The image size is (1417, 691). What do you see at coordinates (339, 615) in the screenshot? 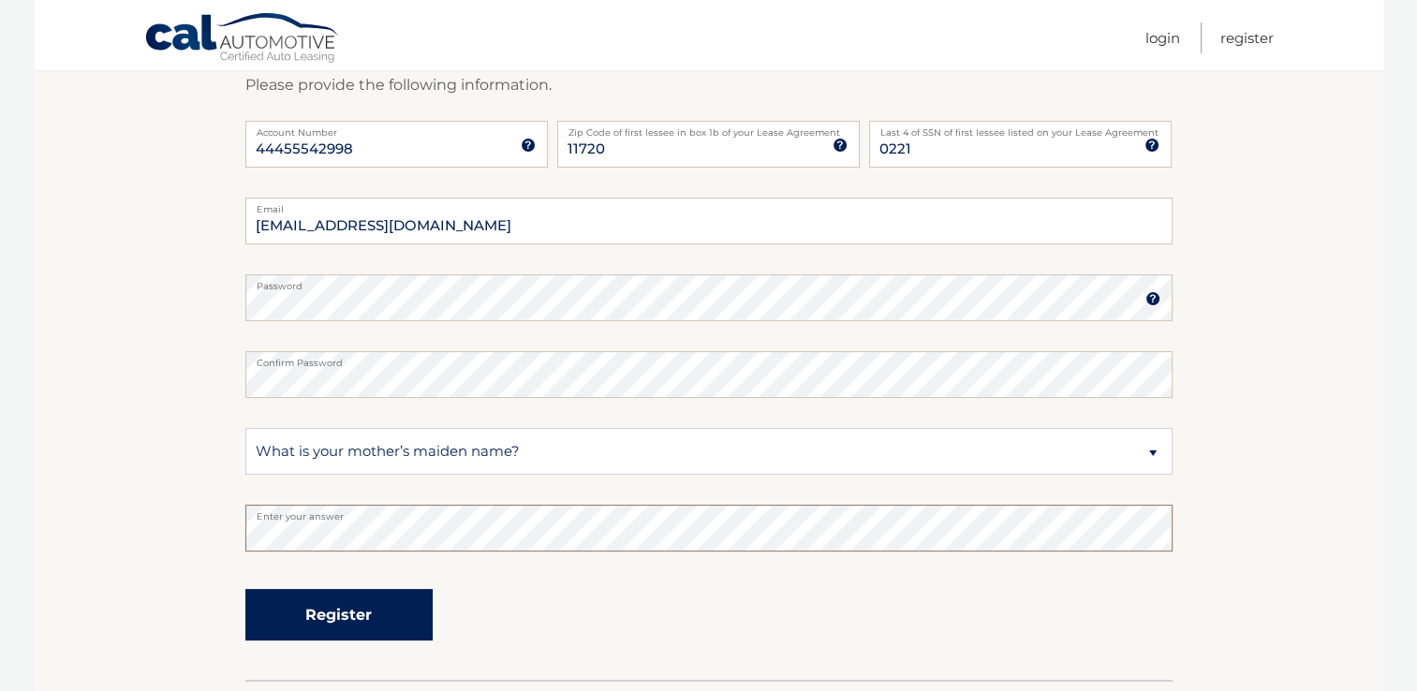
I see `button: Register` at bounding box center [339, 615].